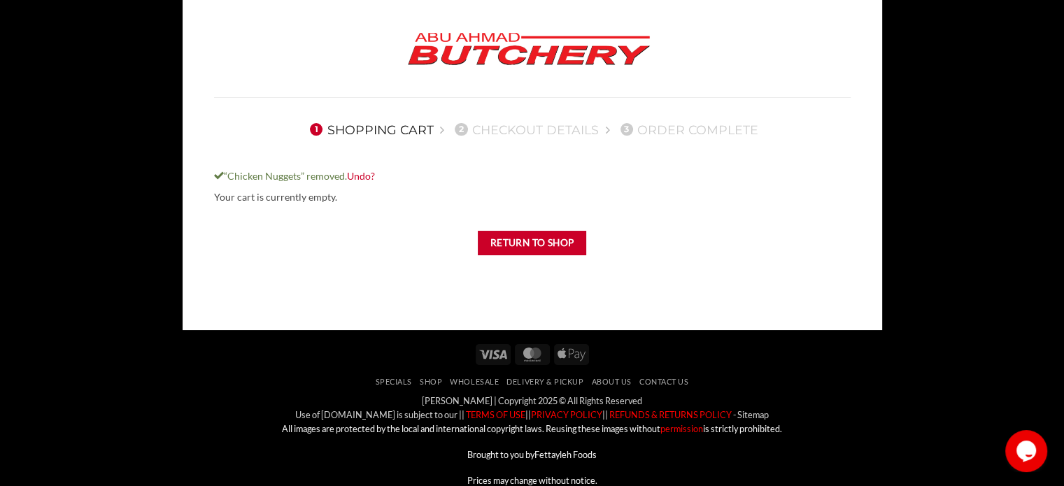  What do you see at coordinates (664, 381) in the screenshot?
I see `a: Contact Us` at bounding box center [664, 381].